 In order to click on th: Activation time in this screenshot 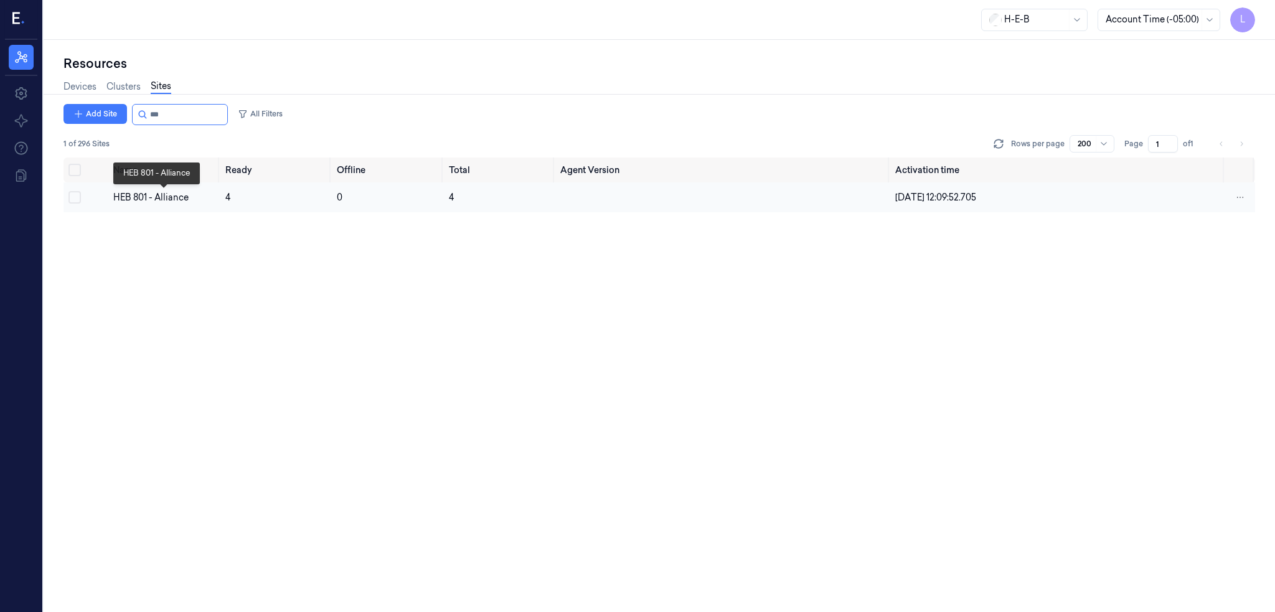, I will do `click(1057, 170)`.